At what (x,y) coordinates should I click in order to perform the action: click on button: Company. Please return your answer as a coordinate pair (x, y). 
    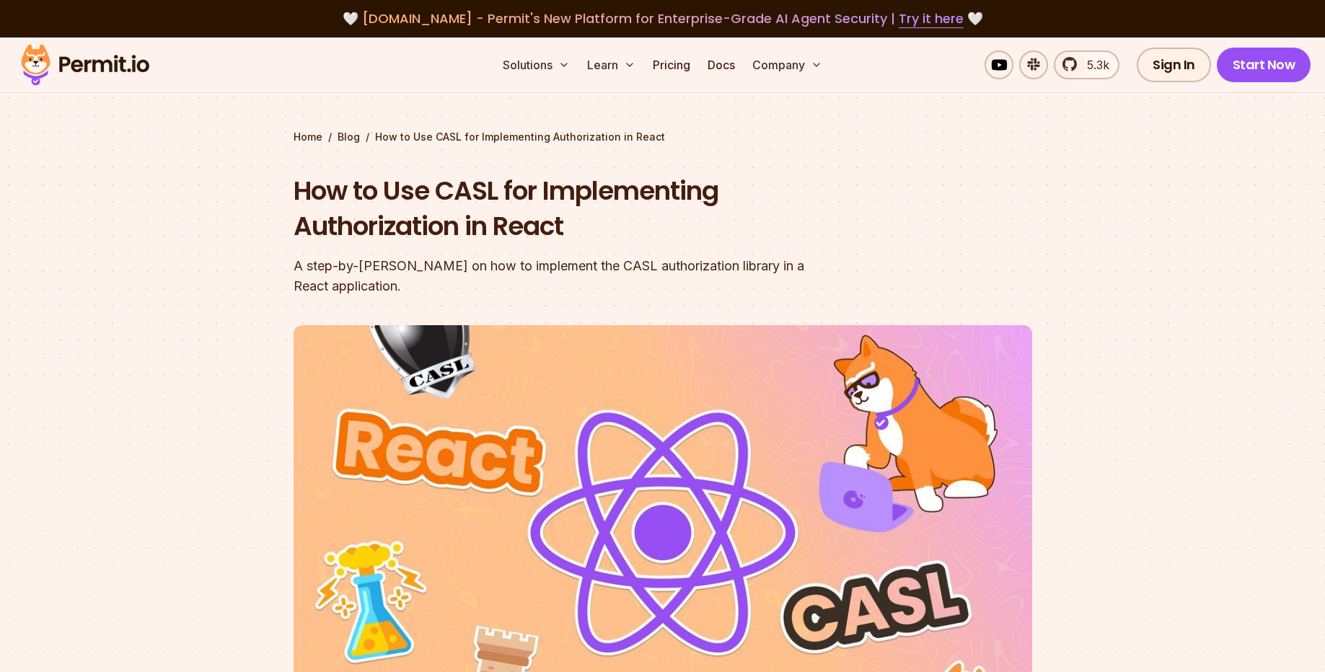
    Looking at the image, I should click on (787, 65).